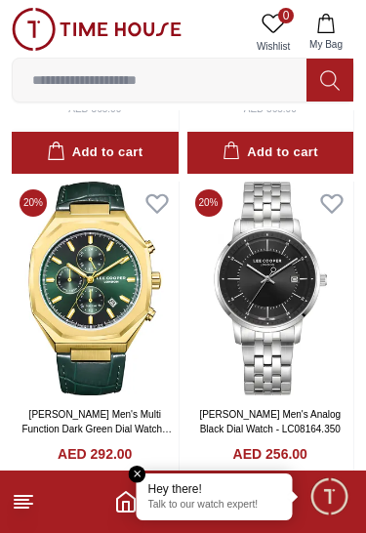 The height and width of the screenshot is (533, 366). What do you see at coordinates (326, 44) in the screenshot?
I see `span: My Bag` at bounding box center [326, 44].